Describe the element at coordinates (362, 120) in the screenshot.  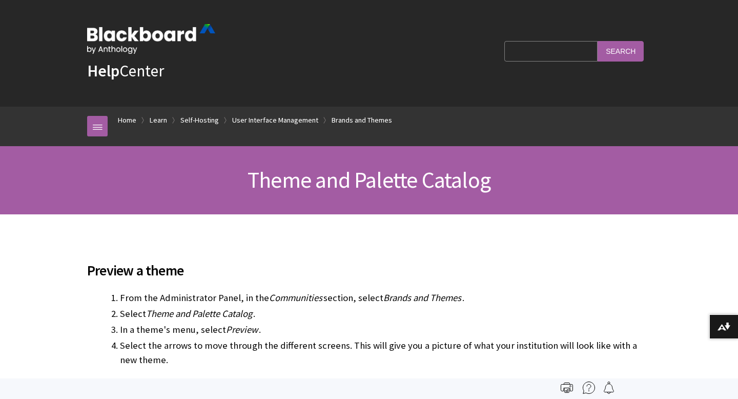
I see `a: Brands and Themes` at that location.